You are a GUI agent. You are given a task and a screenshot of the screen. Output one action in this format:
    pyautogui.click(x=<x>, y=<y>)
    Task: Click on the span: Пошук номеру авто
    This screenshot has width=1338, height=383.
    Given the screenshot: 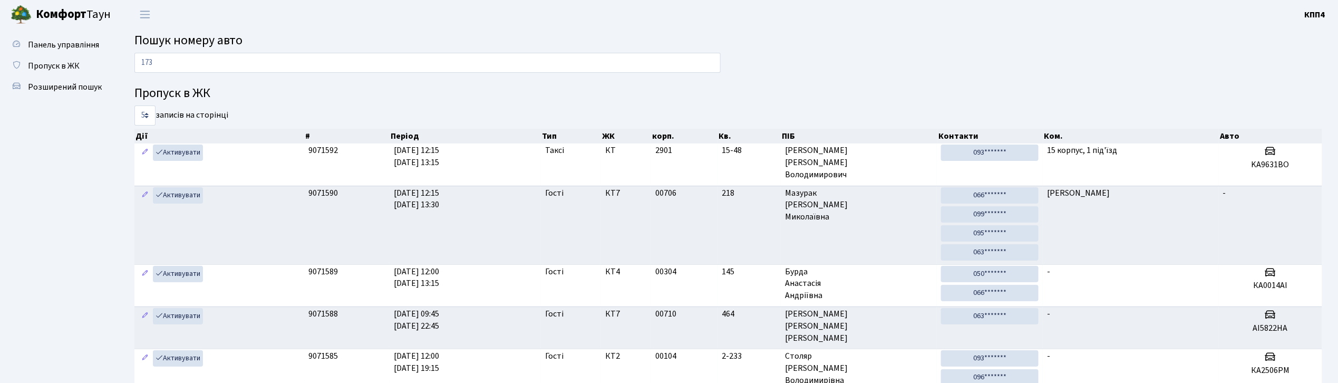 What is the action you would take?
    pyautogui.click(x=188, y=40)
    